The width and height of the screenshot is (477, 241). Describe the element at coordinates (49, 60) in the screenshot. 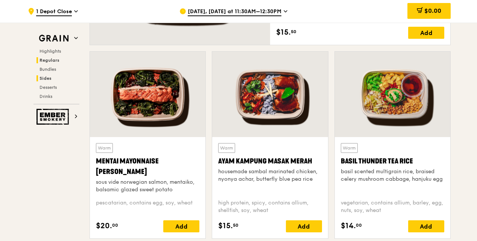

I see `span: Regulars` at that location.